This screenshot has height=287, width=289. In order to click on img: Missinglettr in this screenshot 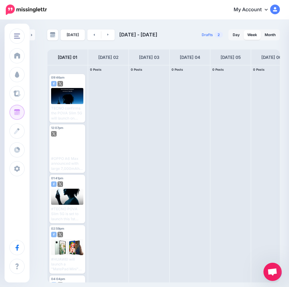, I will do `click(26, 10)`.